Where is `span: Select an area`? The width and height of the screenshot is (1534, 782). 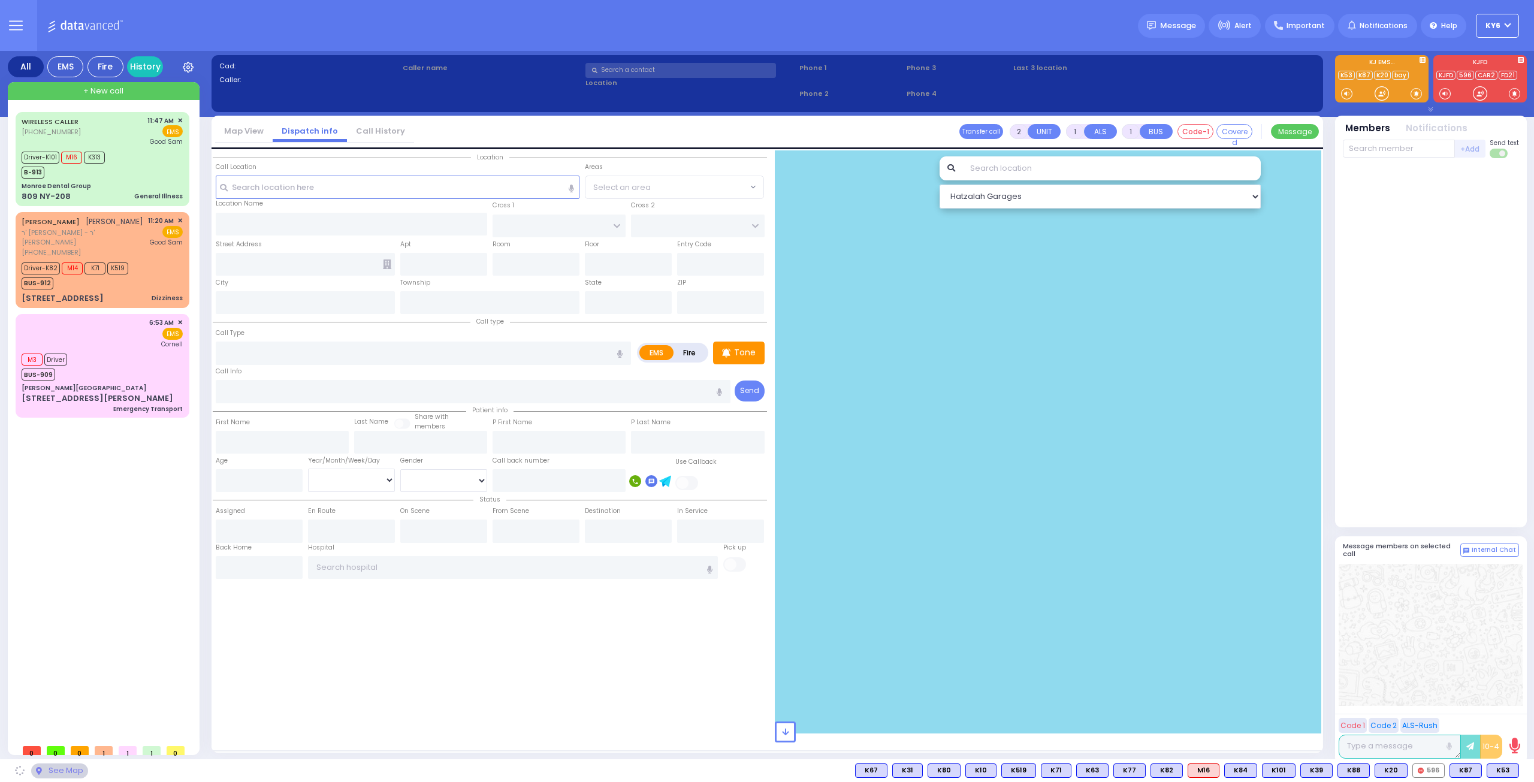
span: Select an area is located at coordinates (622, 188).